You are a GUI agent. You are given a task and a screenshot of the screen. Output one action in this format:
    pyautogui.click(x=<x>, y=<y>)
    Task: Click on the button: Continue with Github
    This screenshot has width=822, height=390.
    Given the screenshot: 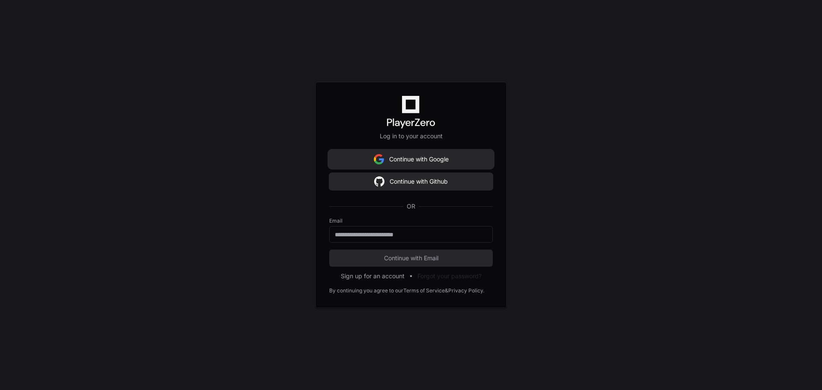 What is the action you would take?
    pyautogui.click(x=411, y=181)
    